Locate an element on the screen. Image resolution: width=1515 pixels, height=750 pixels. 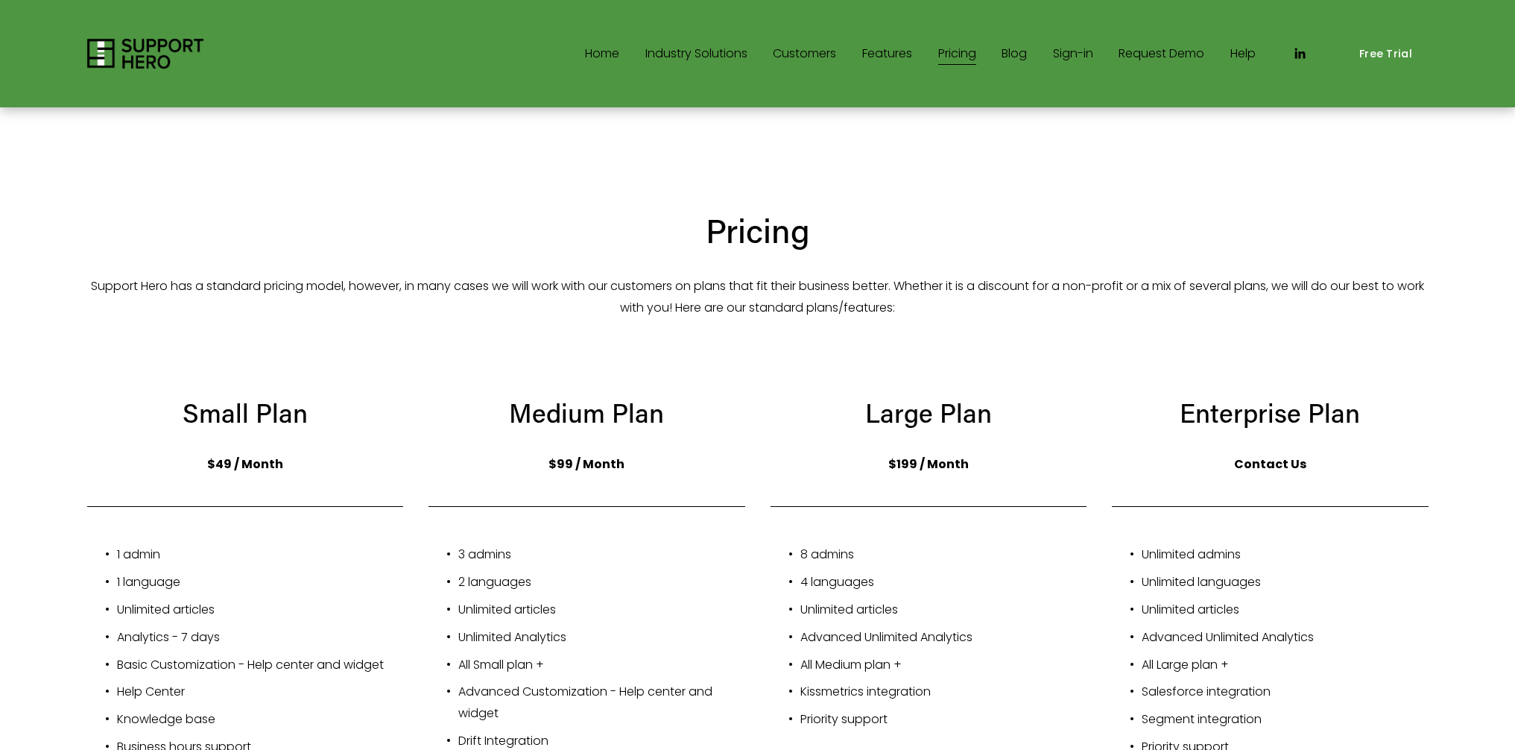
p: Priority support is located at coordinates (944, 719).